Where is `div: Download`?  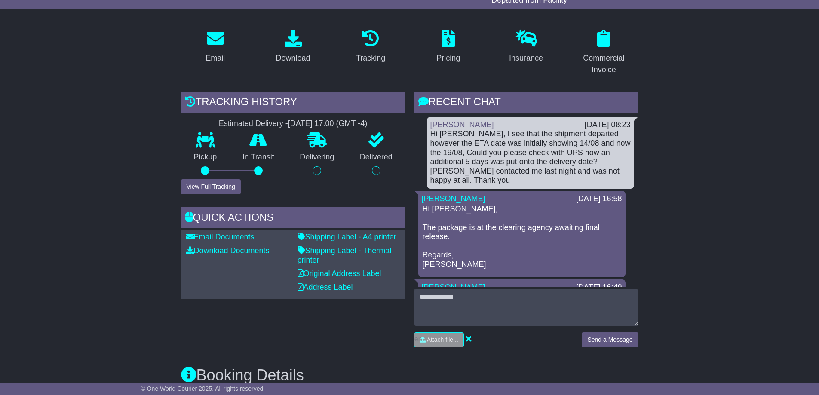
div: Download is located at coordinates (293, 58).